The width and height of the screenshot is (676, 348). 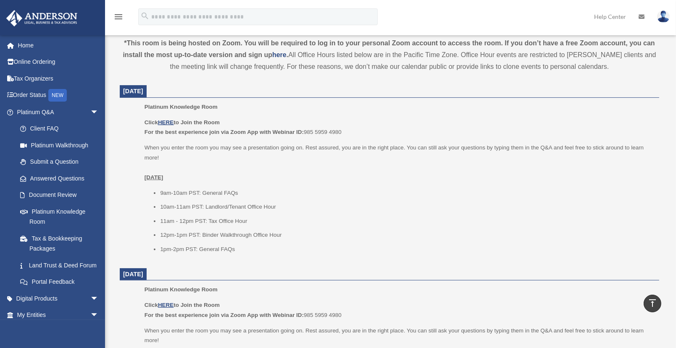 I want to click on a: Platinum Knowledge Room, so click(x=59, y=217).